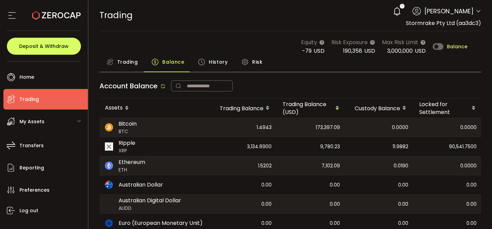 This screenshot has width=492, height=229. I want to click on span: History, so click(218, 62).